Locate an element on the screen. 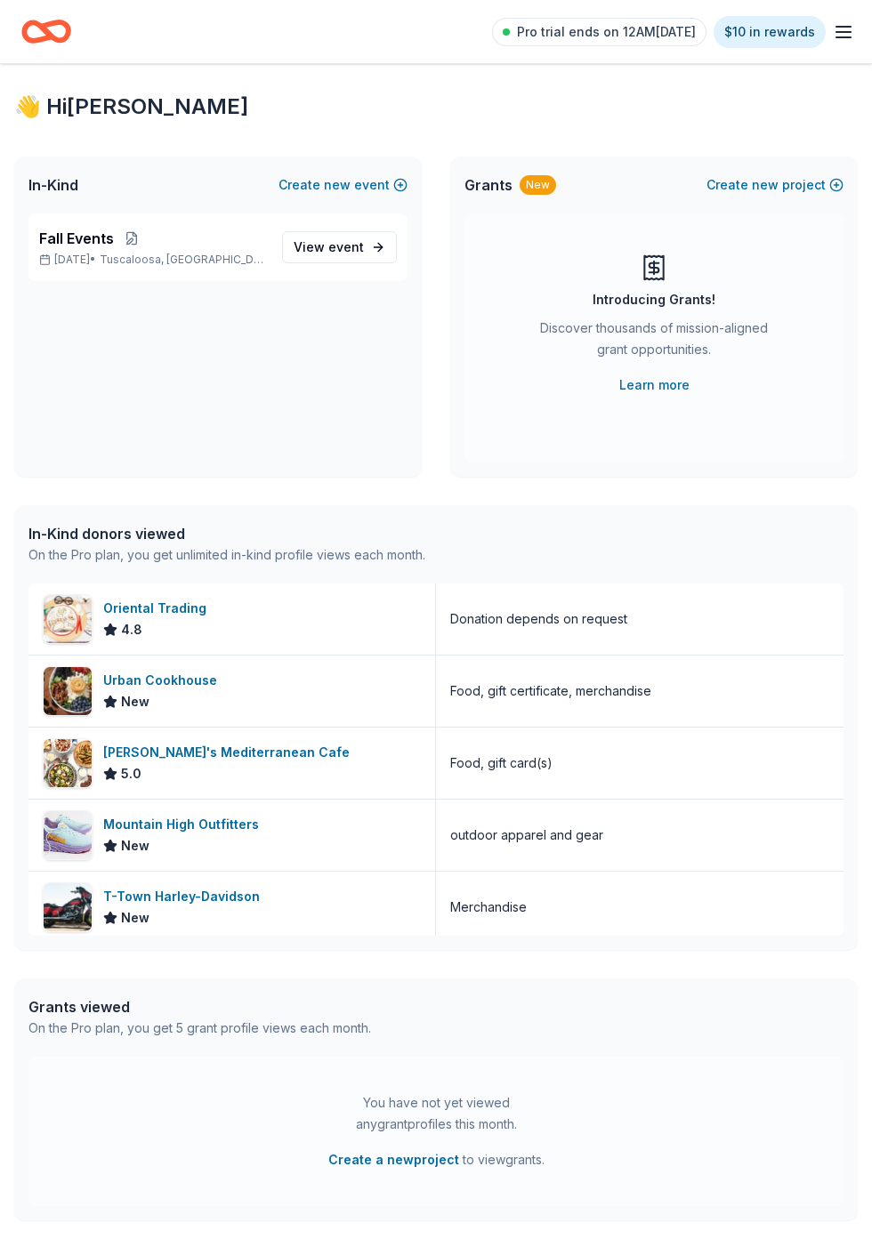  div: Food, gift certificate, merchandise is located at coordinates (551, 691).